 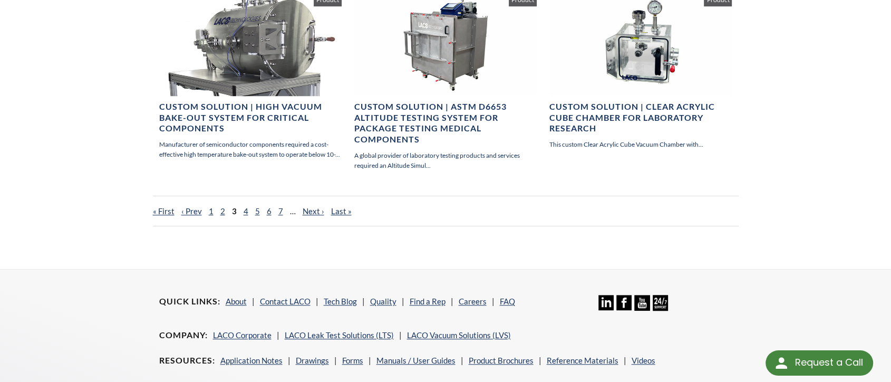 I want to click on p: Manufacturer of semiconductor components required a cost-effective high temperature bake-out syst..., so click(x=250, y=149).